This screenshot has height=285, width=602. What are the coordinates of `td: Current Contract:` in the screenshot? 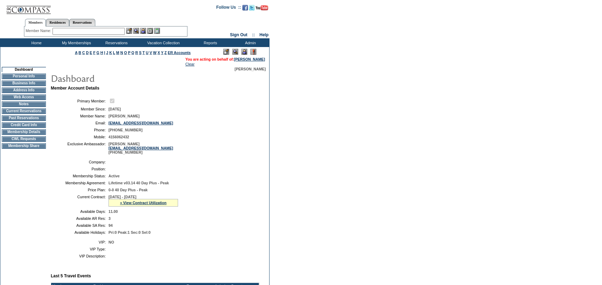 It's located at (80, 200).